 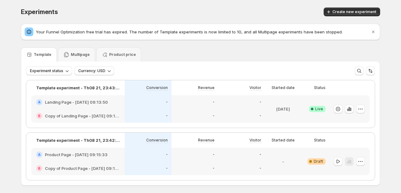 I want to click on p: Product price, so click(x=123, y=55).